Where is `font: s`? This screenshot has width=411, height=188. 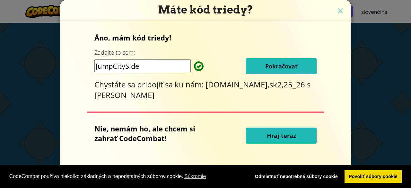 font: s is located at coordinates (309, 84).